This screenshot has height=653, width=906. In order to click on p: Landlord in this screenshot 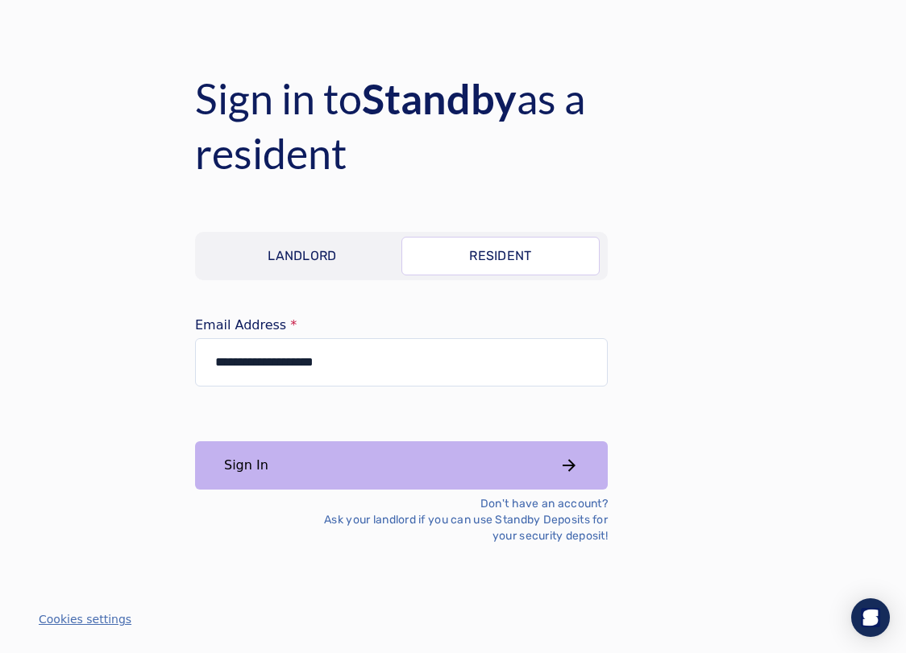, I will do `click(302, 256)`.